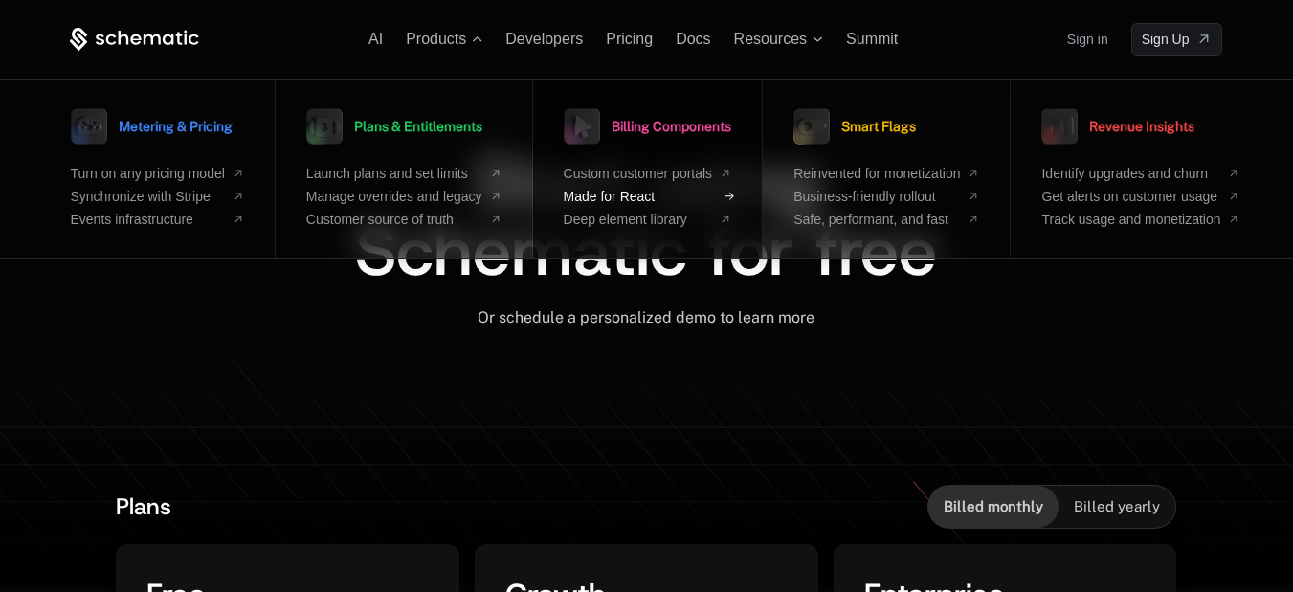  What do you see at coordinates (638, 219) in the screenshot?
I see `span: Deep element library` at bounding box center [638, 219].